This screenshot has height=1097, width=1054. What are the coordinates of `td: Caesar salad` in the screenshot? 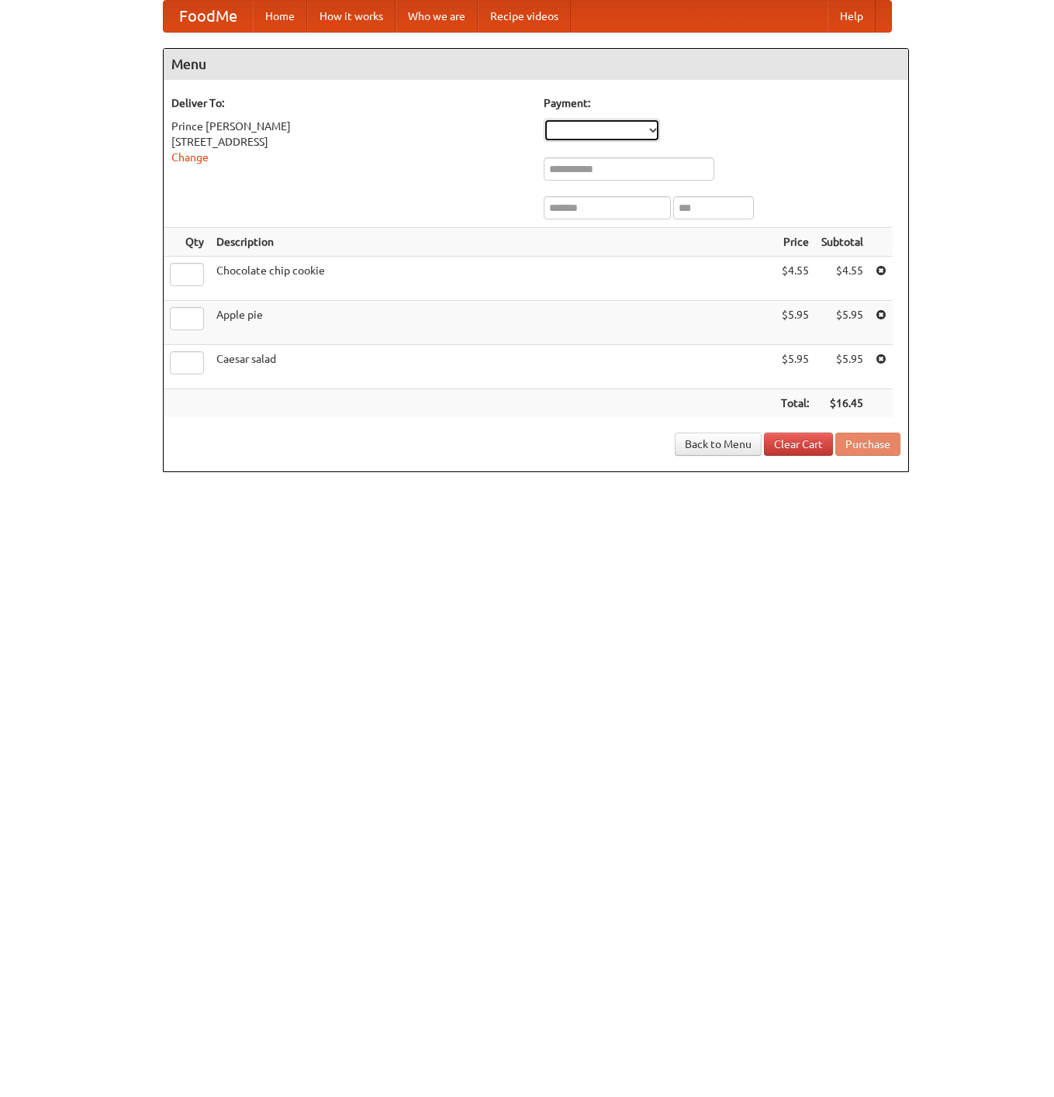 It's located at (492, 367).